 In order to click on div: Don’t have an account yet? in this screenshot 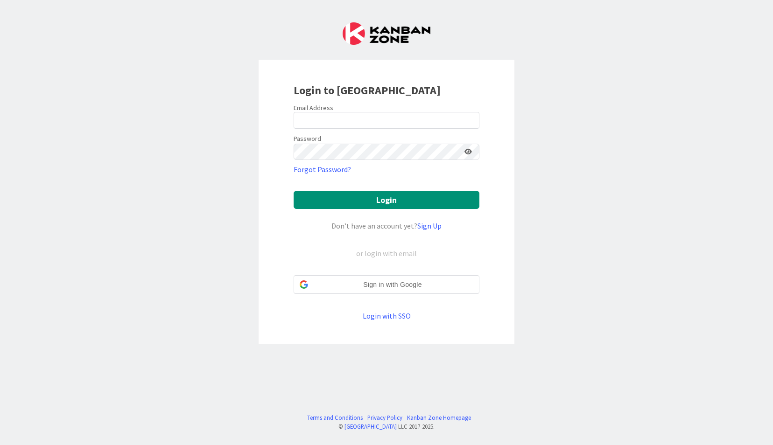, I will do `click(386, 226)`.